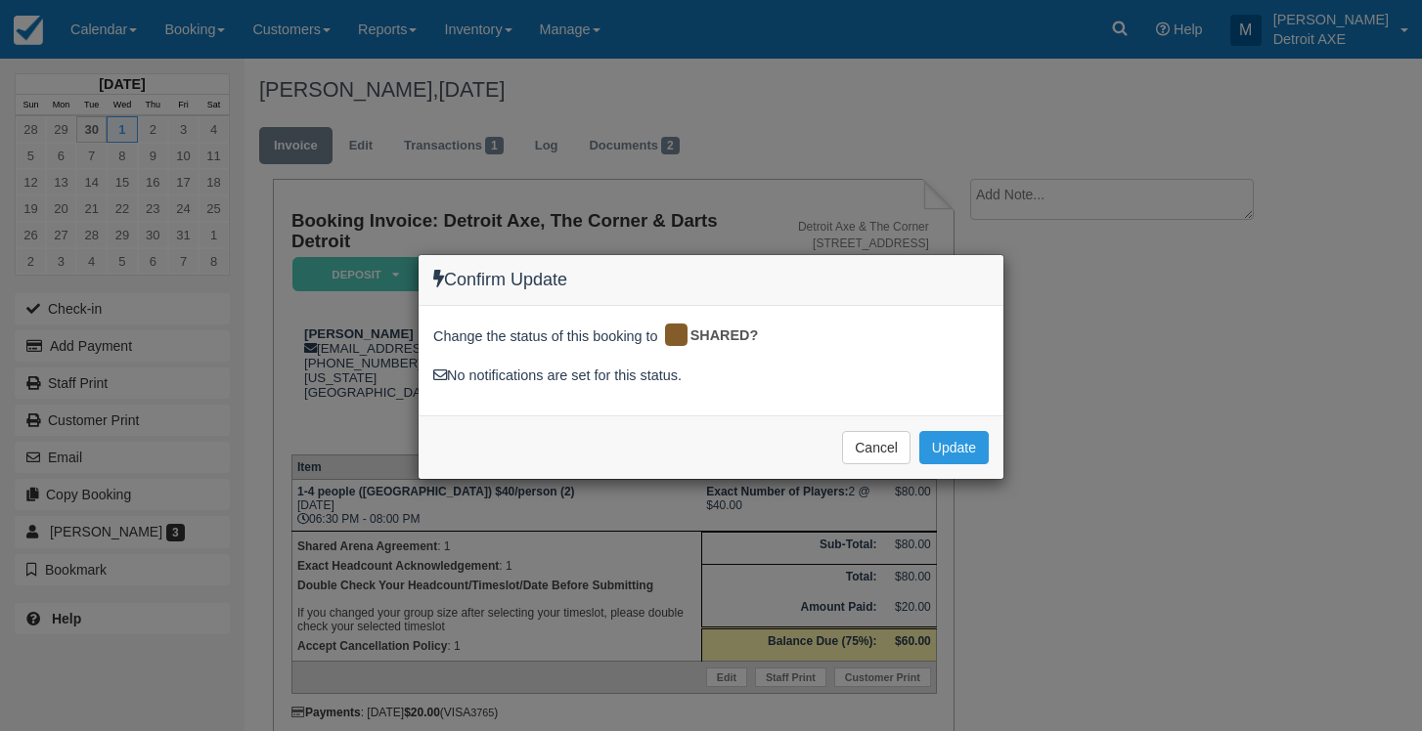  What do you see at coordinates (711, 280) in the screenshot?
I see `h4: Confirm Update` at bounding box center [711, 280].